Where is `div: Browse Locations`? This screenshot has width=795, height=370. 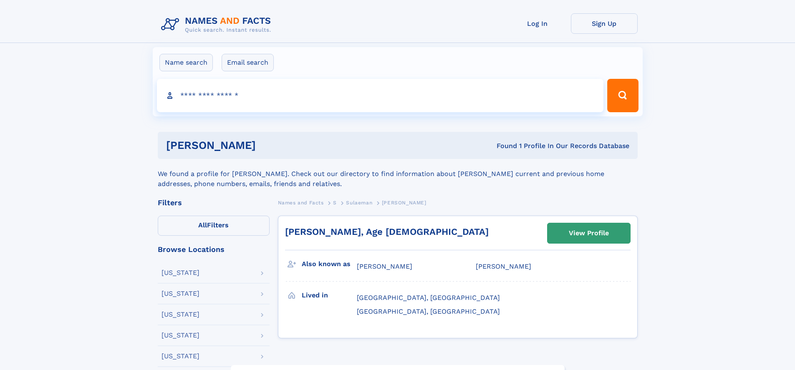 div: Browse Locations is located at coordinates (214, 250).